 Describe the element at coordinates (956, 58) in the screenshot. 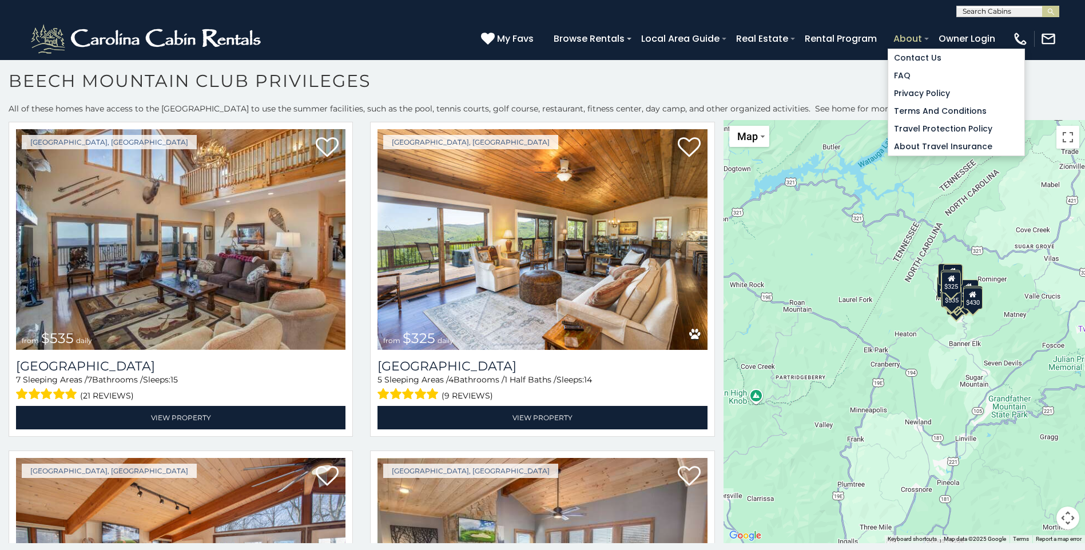

I see `a: Contact Us` at that location.